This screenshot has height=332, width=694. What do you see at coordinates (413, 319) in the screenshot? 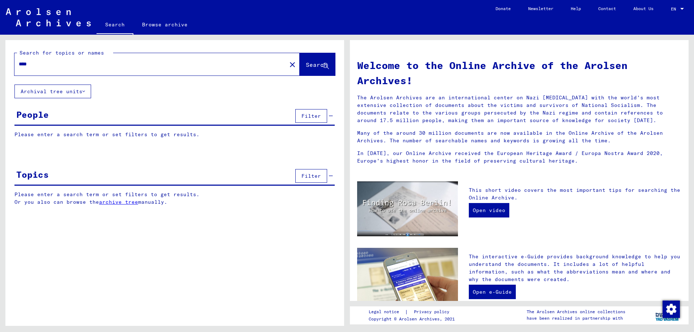
I see `p: Copyright © Arolsen Archives, 2021` at bounding box center [413, 319].